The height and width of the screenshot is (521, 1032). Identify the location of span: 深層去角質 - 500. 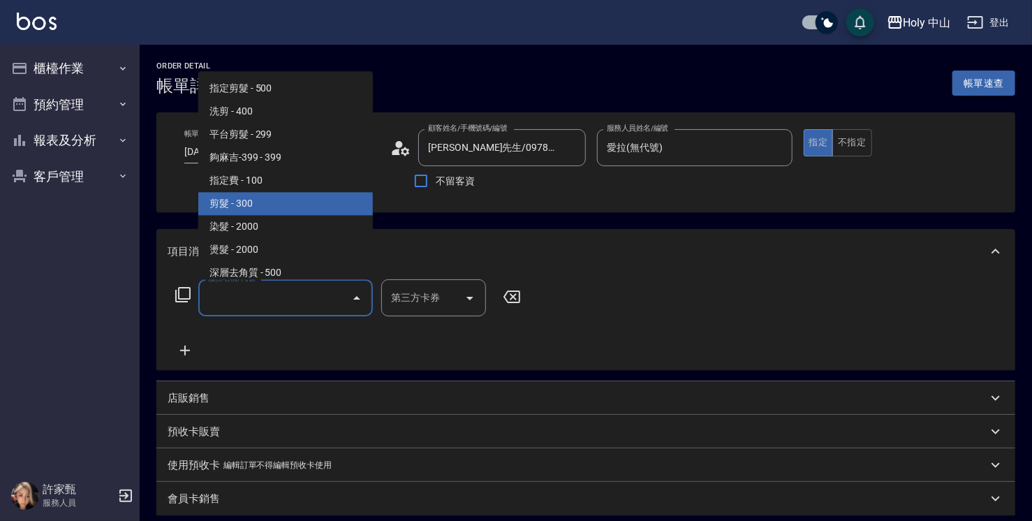
(285, 272).